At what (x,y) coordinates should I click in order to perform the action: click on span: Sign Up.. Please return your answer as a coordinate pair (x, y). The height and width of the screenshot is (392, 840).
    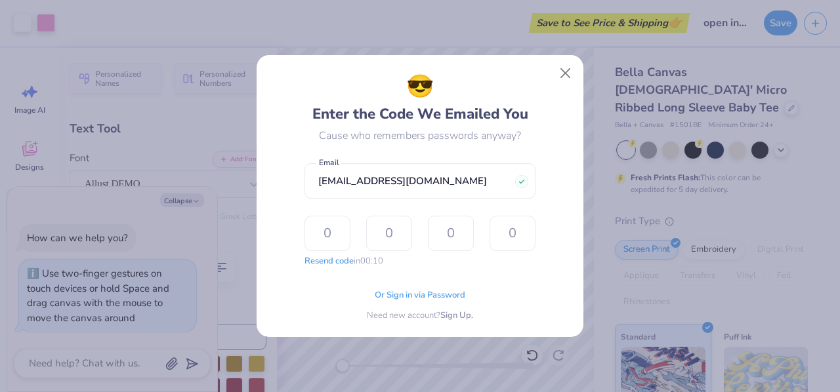
    Looking at the image, I should click on (456, 316).